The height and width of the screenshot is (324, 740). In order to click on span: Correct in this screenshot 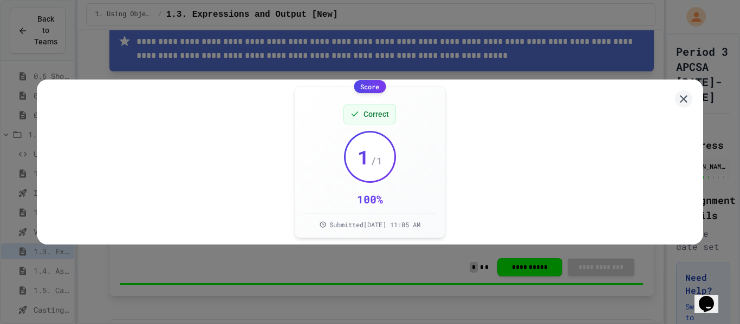, I will do `click(376, 114)`.